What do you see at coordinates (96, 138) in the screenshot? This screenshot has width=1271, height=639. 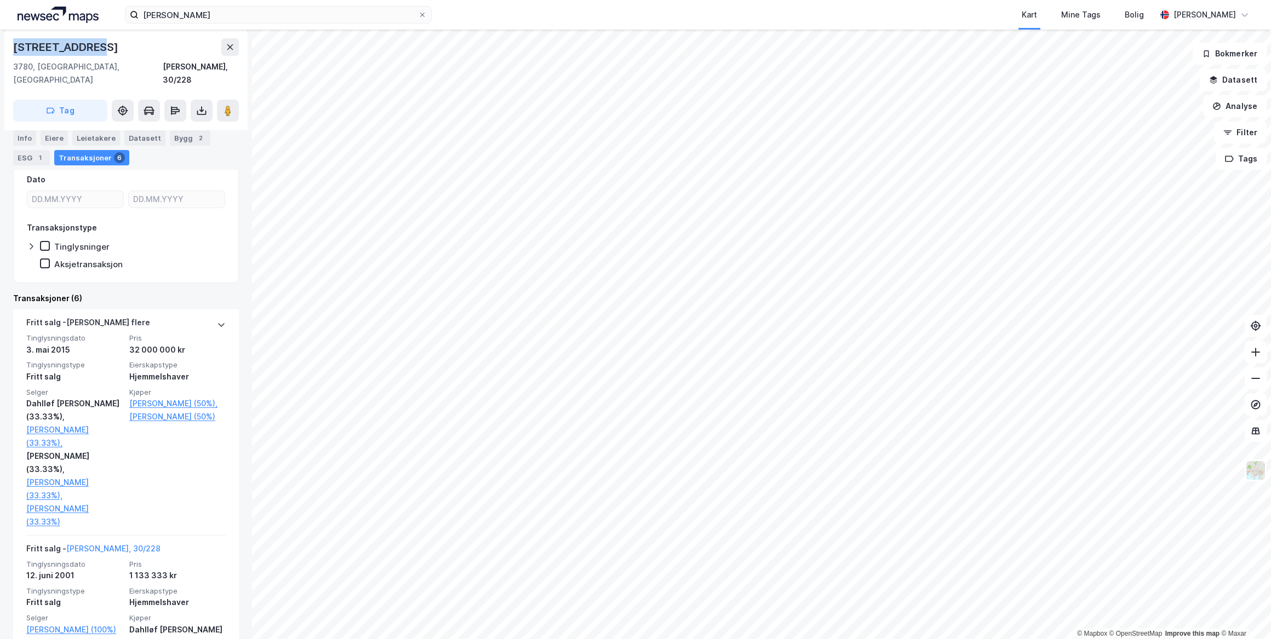 I see `div: Leietakere` at bounding box center [96, 138].